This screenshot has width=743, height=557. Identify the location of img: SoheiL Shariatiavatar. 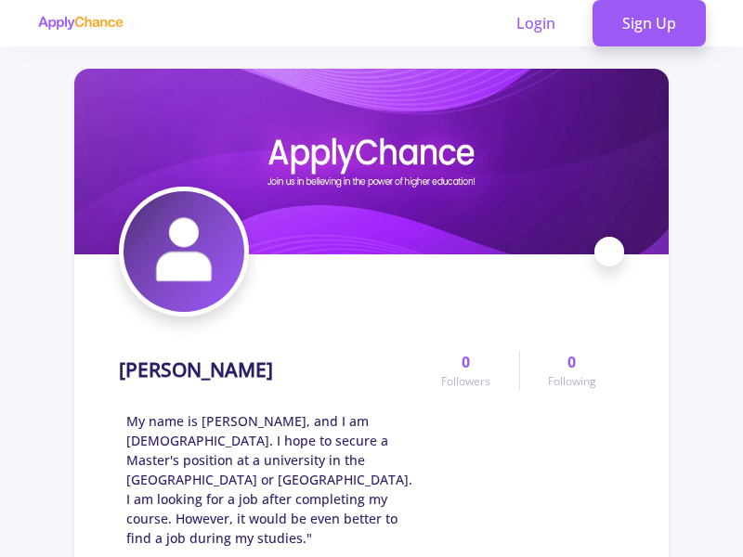
(184, 252).